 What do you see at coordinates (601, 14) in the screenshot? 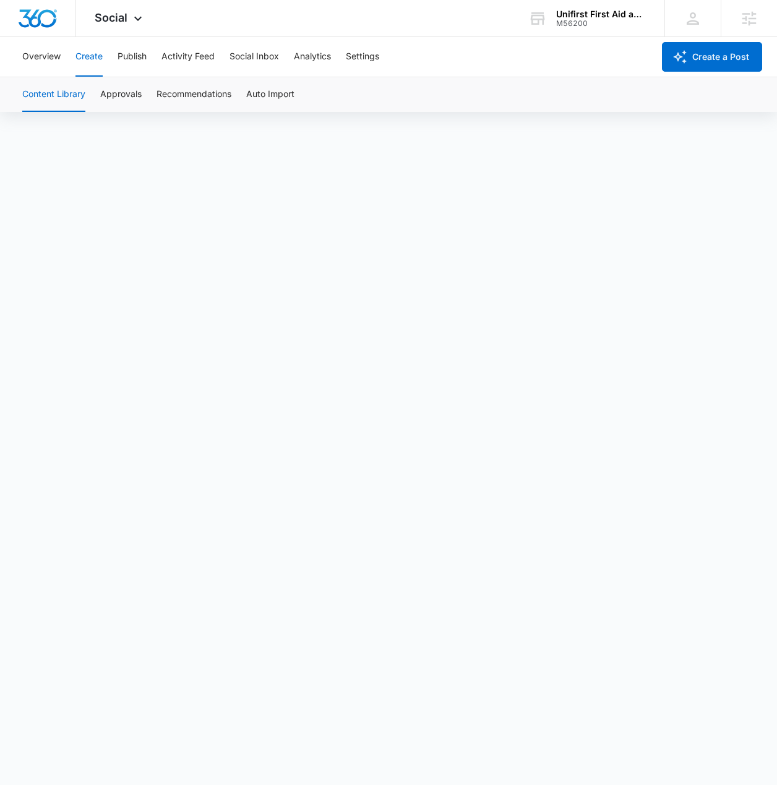
I see `div: account name` at bounding box center [601, 14].